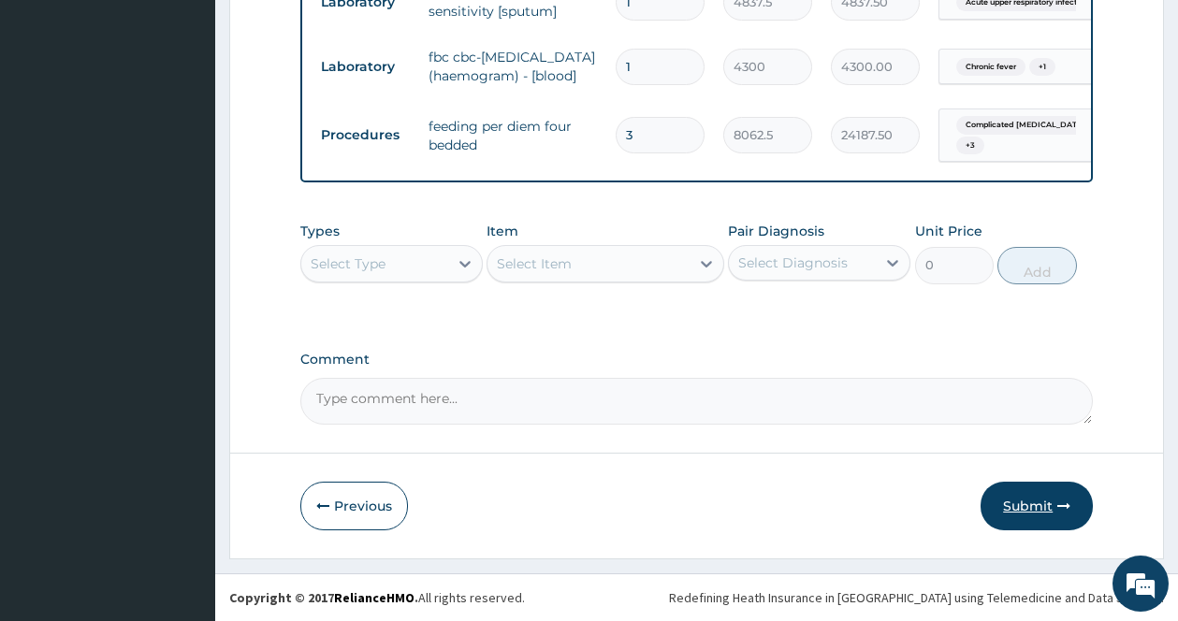 The image size is (1178, 621). Describe the element at coordinates (183, 283) in the screenshot. I see `span: We're online!` at that location.